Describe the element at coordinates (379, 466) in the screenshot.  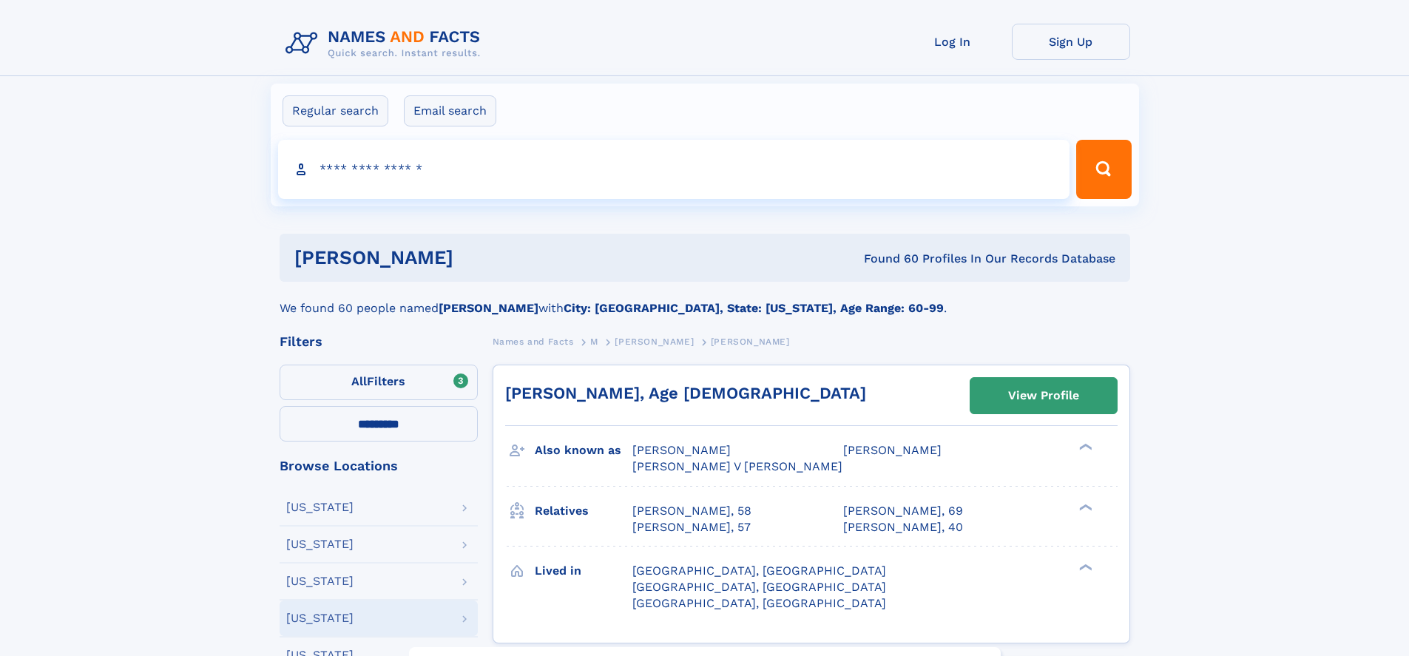
I see `div: Browse Locations` at that location.